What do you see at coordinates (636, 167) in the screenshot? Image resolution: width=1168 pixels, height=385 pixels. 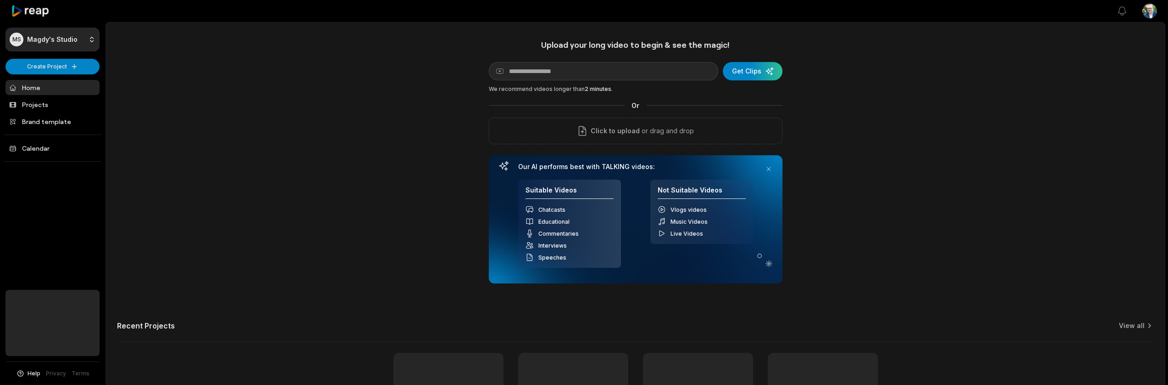 I see `h3: Our AI performs best with TALKING videos:` at bounding box center [636, 167].